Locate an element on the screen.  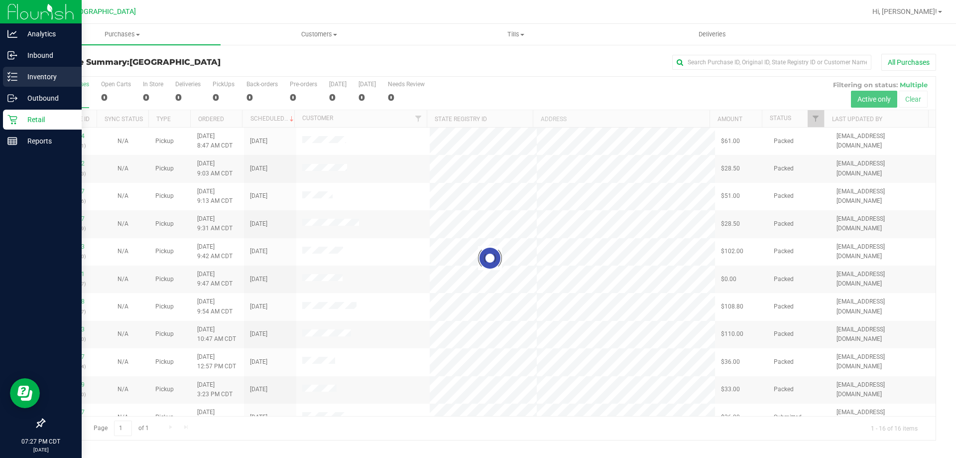
inline-svg: Inventory is located at coordinates (12, 77).